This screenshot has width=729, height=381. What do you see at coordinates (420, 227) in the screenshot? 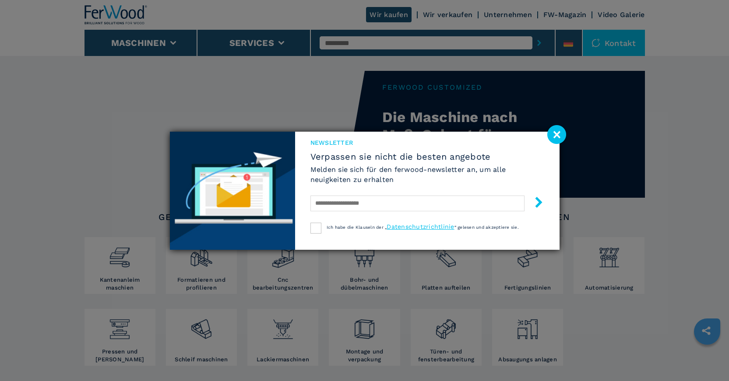
I see `span: Datenschutzrichtlinie` at bounding box center [420, 227].